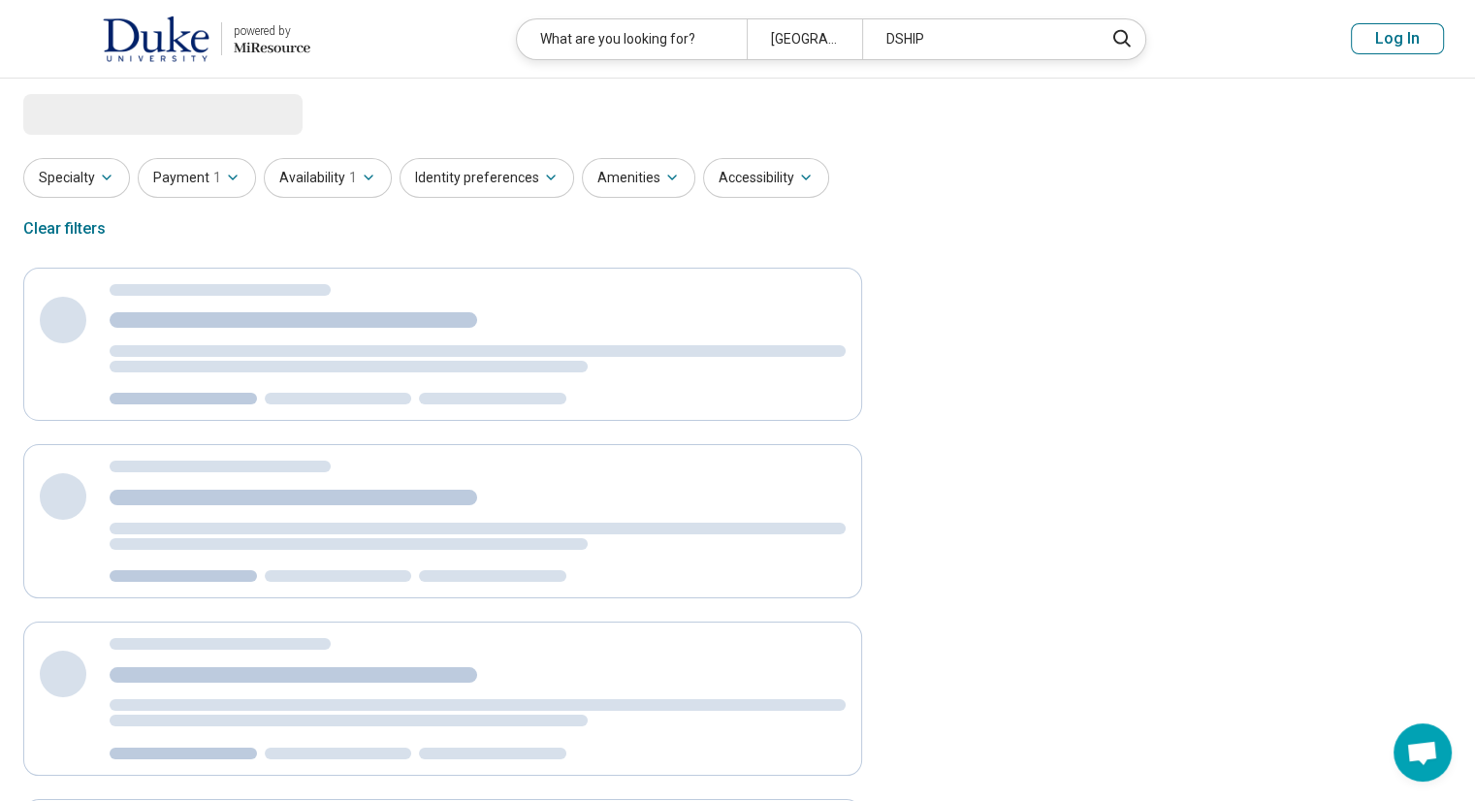 This screenshot has height=801, width=1475. What do you see at coordinates (977, 39) in the screenshot?
I see `div: DSHIP` at bounding box center [977, 39].